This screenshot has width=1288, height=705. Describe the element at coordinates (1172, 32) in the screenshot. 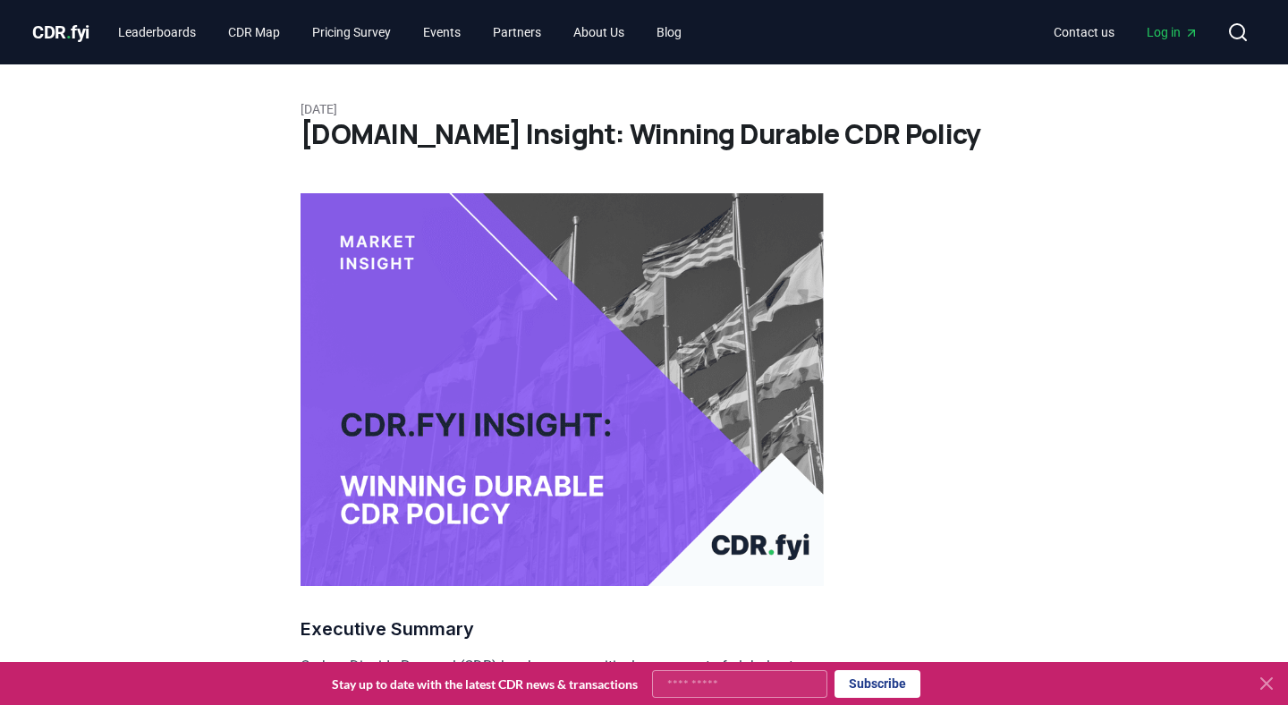

I see `a: Log in` at that location.